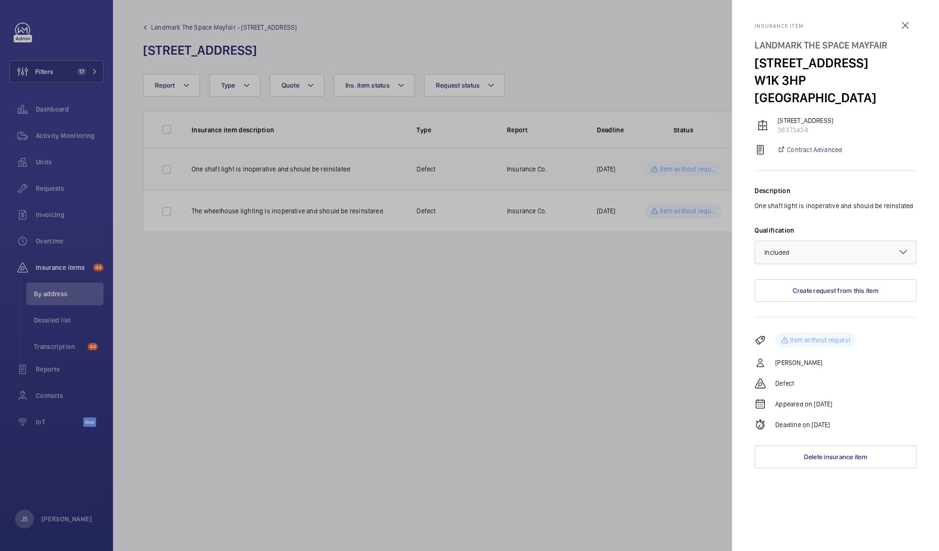  I want to click on img: elevator.svg, so click(762, 125).